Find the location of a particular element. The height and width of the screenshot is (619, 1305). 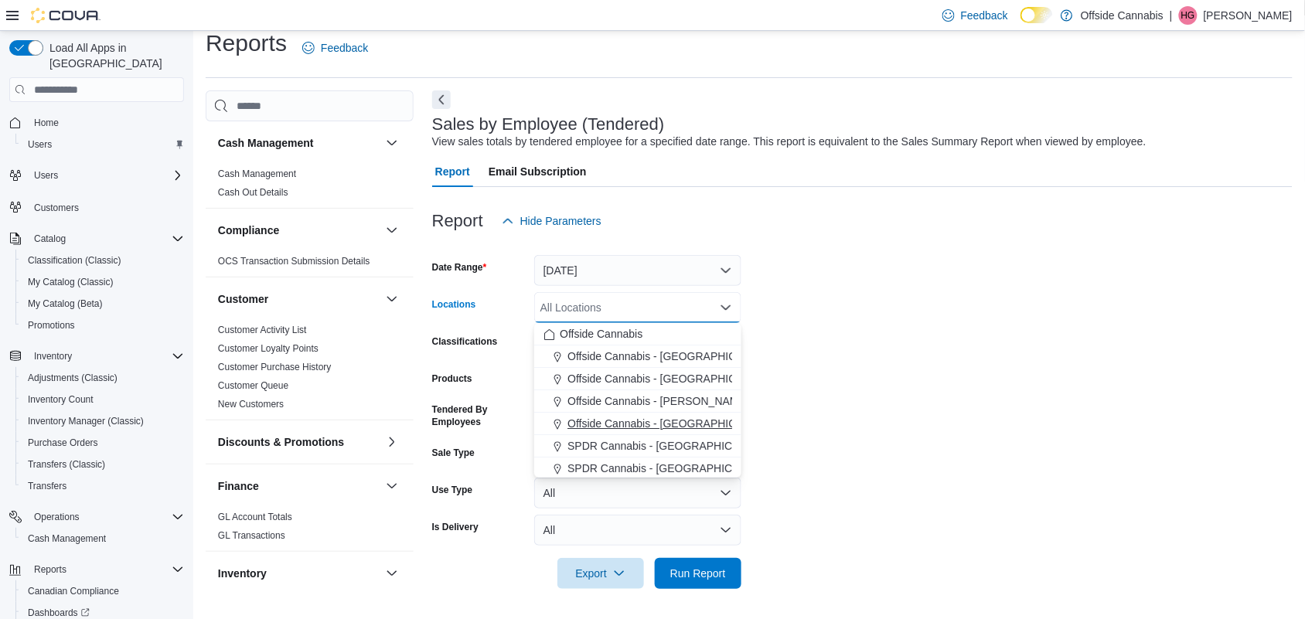

span: Adjustments (Classic) is located at coordinates (73, 378).